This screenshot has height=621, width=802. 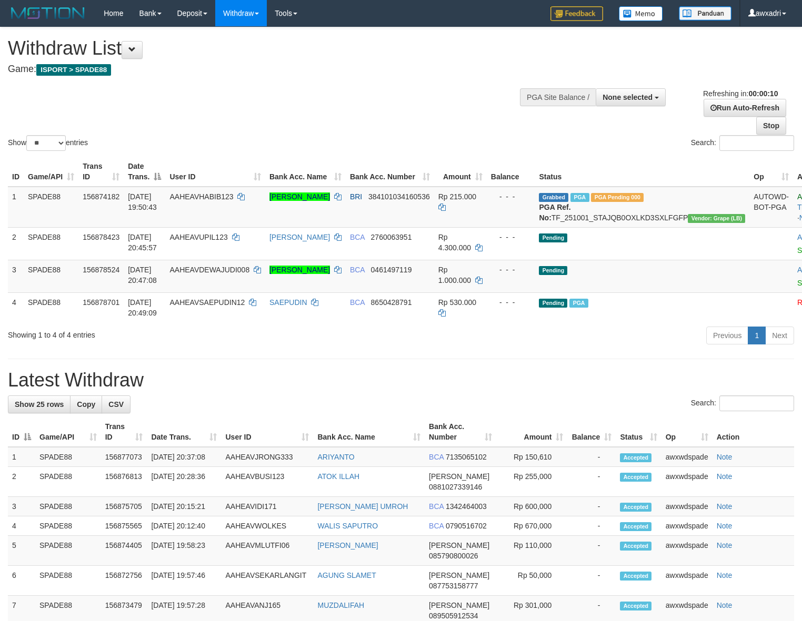 What do you see at coordinates (101, 270) in the screenshot?
I see `span: 156878524` at bounding box center [101, 270].